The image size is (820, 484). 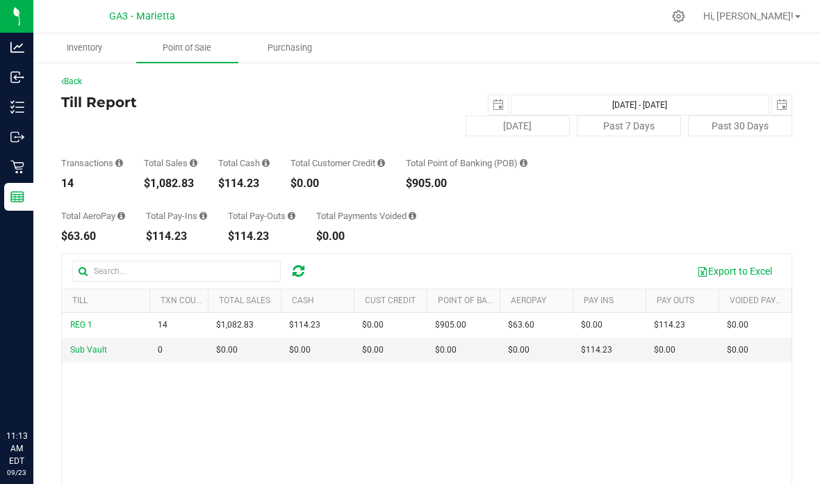 I want to click on div: Manage settings, so click(x=678, y=16).